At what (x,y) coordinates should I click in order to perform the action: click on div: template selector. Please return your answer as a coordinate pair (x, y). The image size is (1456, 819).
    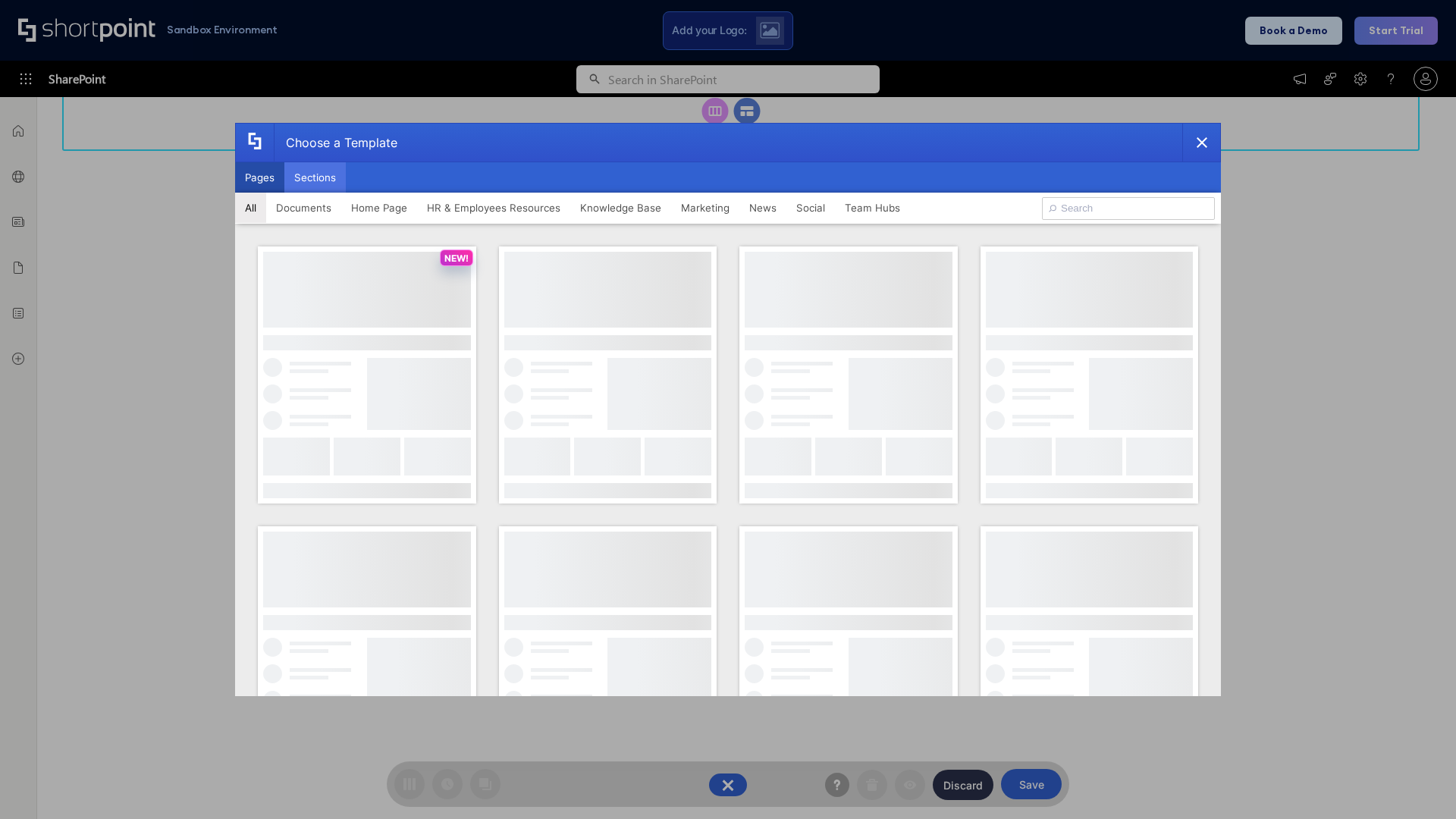
    Looking at the image, I should click on (728, 410).